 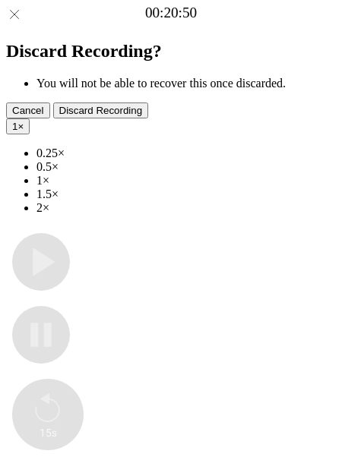 I want to click on li: 0.25×, so click(x=186, y=153).